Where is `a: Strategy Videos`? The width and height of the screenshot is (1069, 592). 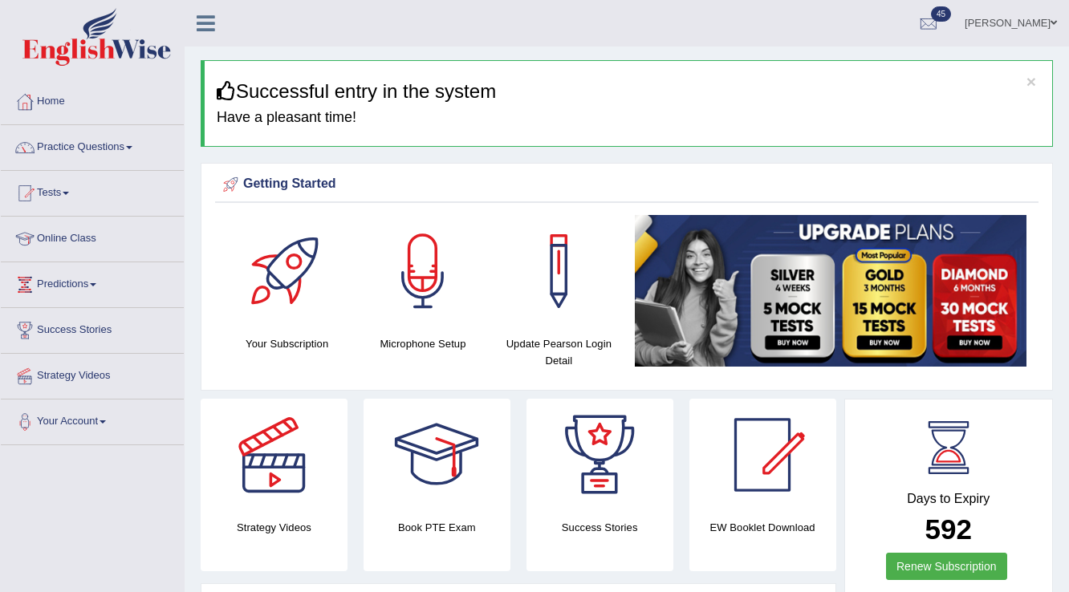 a: Strategy Videos is located at coordinates (92, 374).